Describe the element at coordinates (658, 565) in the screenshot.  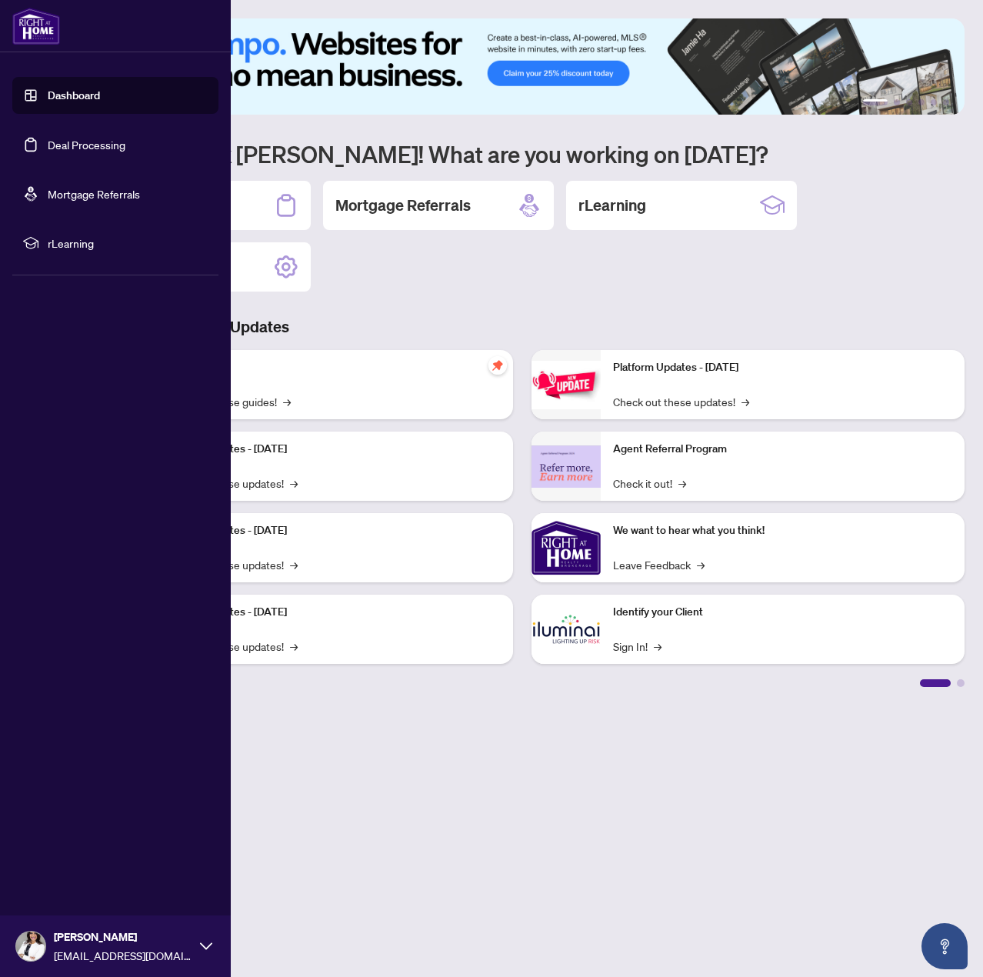
I see `a: Leave Feedback→` at that location.